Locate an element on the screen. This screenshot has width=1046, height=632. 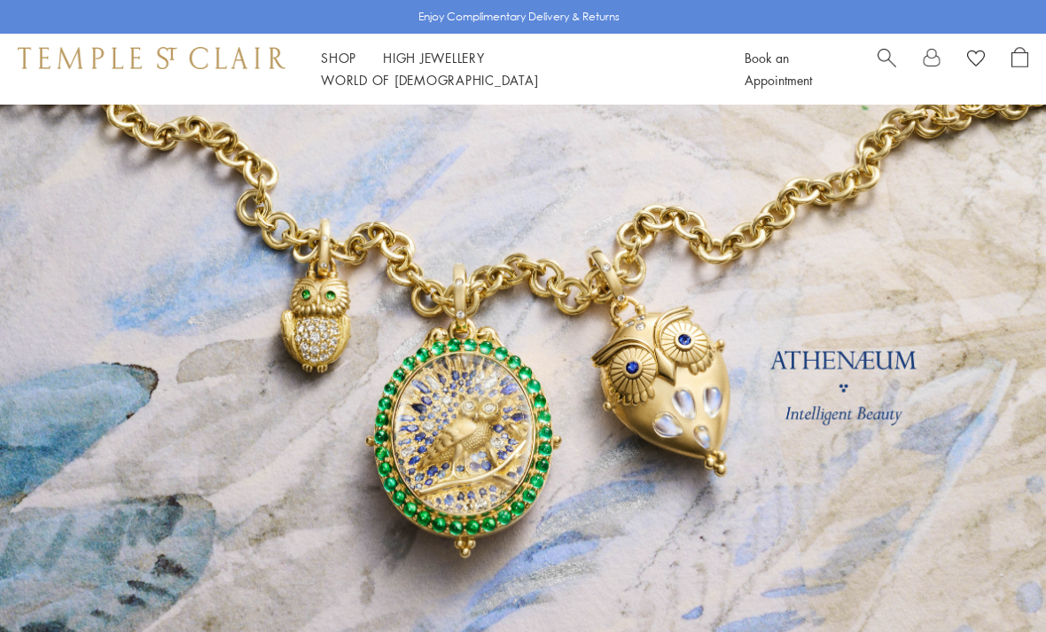
a: High JewelleryHigh Jewellery is located at coordinates (434, 58).